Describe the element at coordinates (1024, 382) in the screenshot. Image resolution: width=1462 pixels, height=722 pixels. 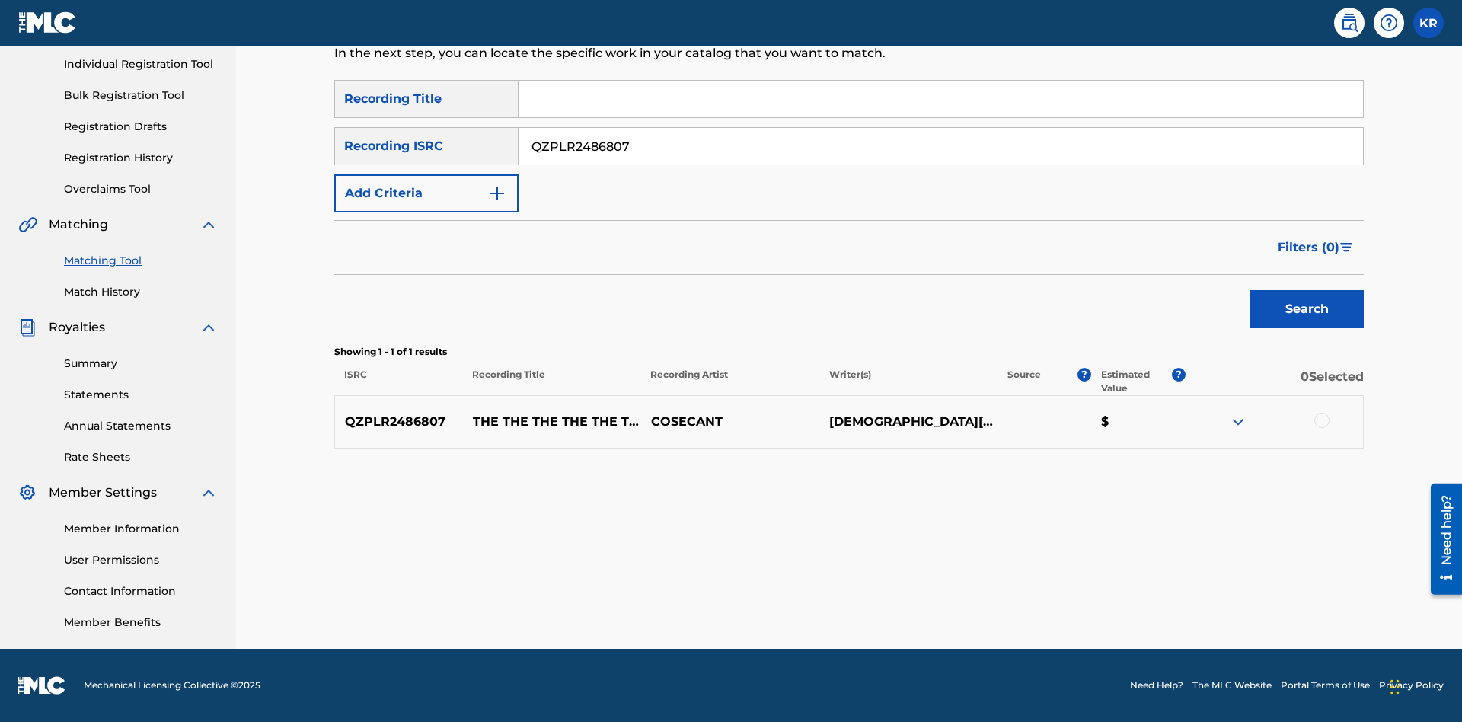
I see `p: Source` at that location.